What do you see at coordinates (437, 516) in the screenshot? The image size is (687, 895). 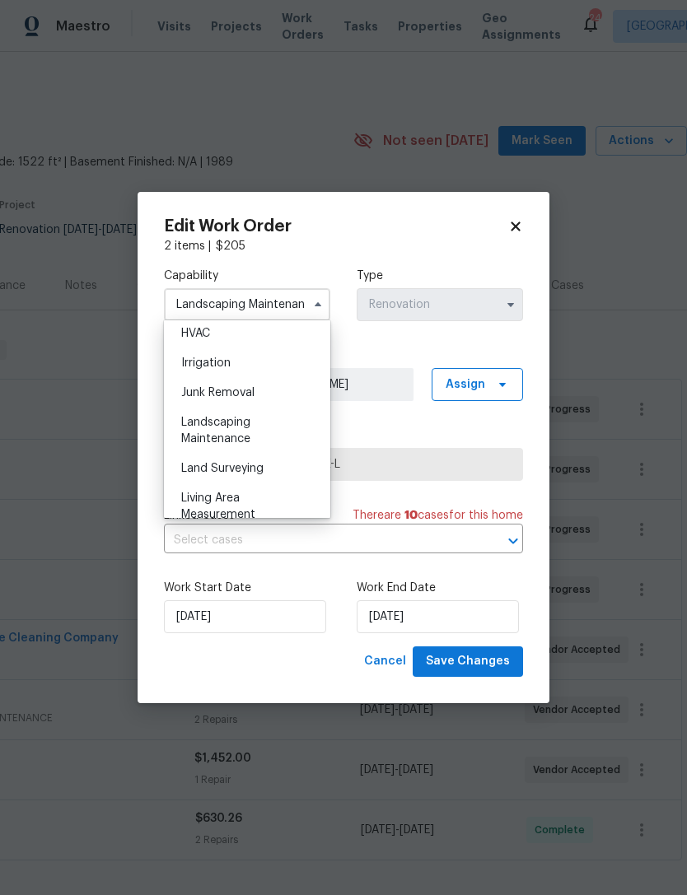 I see `span: There are case s for this home` at bounding box center [437, 516].